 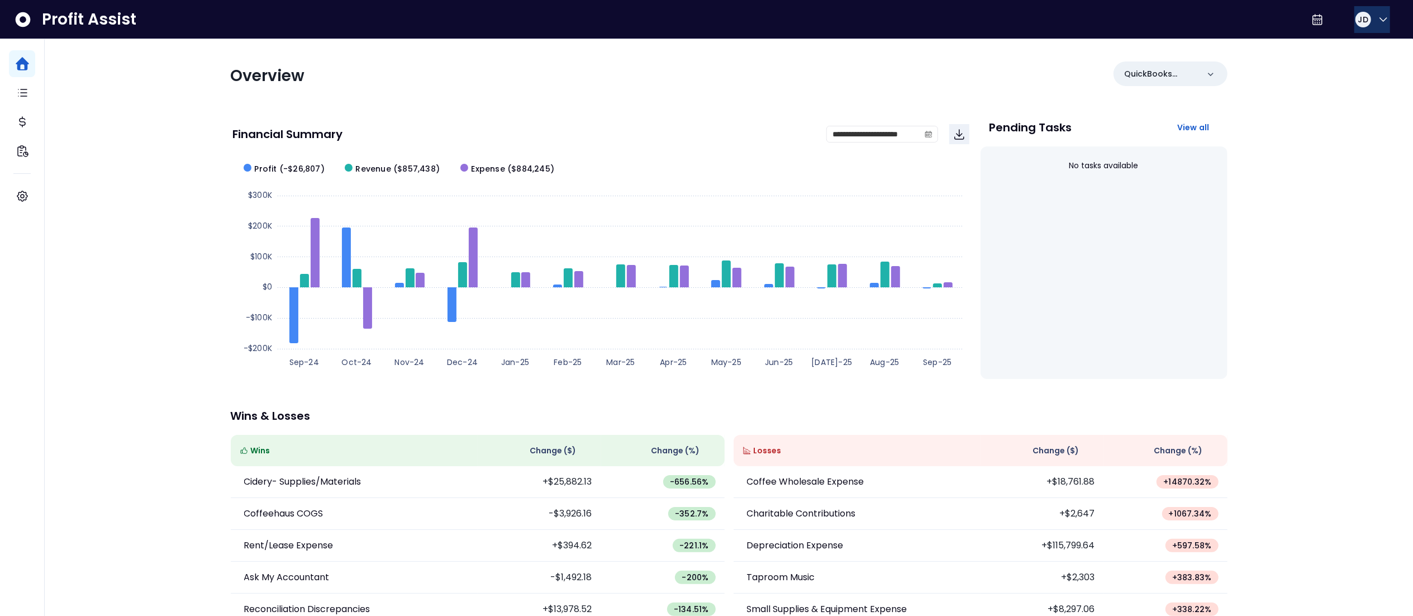 What do you see at coordinates (260, 195) in the screenshot?
I see `text: $300K` at bounding box center [260, 195].